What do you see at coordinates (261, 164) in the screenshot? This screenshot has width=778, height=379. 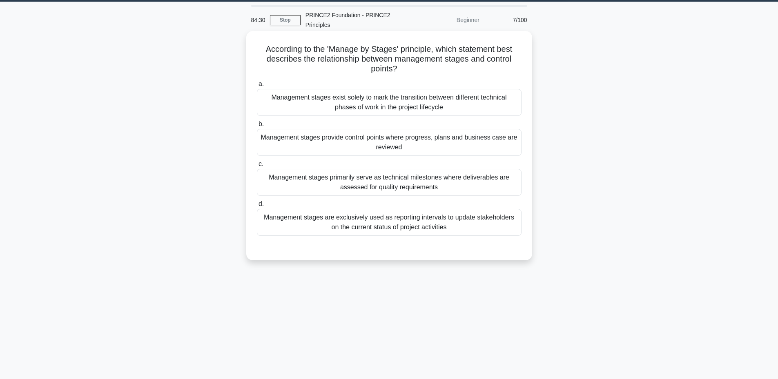 I see `span: c.` at bounding box center [261, 164].